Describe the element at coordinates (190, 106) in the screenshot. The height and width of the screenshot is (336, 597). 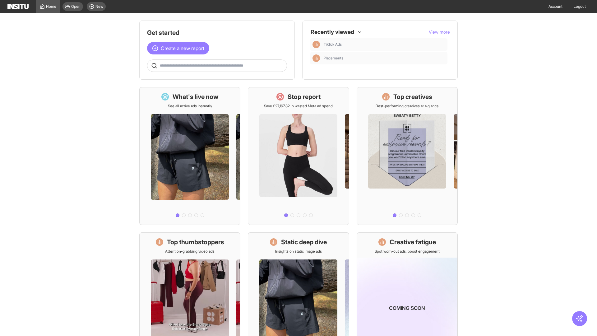
I see `p: See all active ads instantly` at that location.